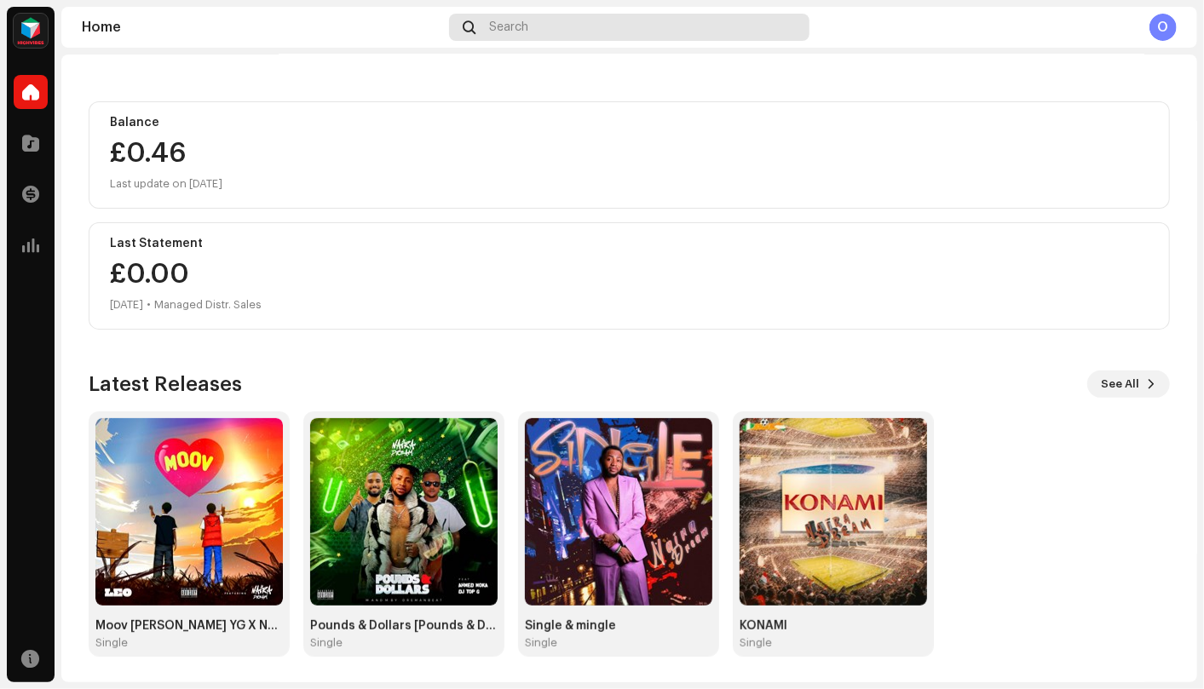 Image resolution: width=1204 pixels, height=689 pixels. What do you see at coordinates (262, 27) in the screenshot?
I see `div: Home` at bounding box center [262, 27].